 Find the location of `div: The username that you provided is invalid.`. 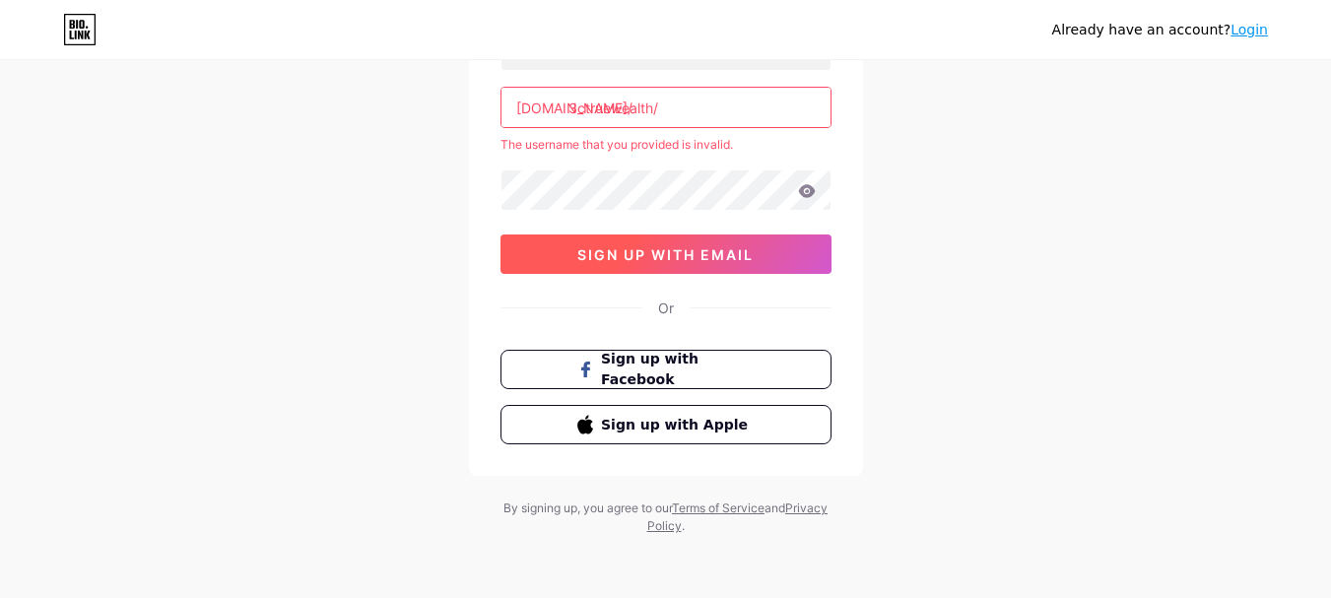

div: The username that you provided is invalid. is located at coordinates (666, 145).